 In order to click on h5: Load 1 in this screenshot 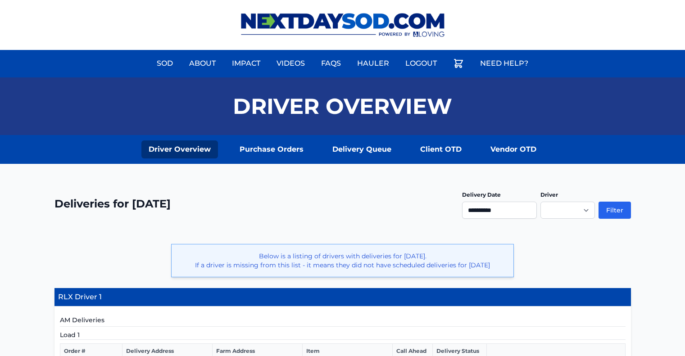, I will do `click(343, 335)`.